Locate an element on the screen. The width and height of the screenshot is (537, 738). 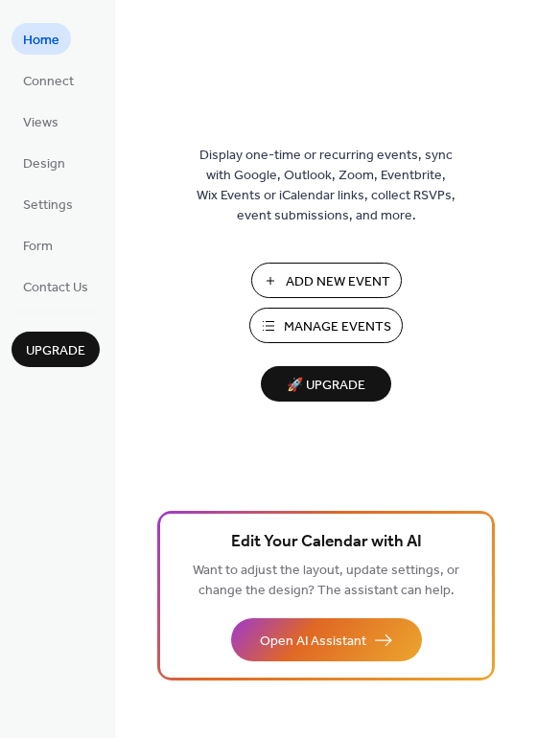
span: Settings is located at coordinates (48, 205).